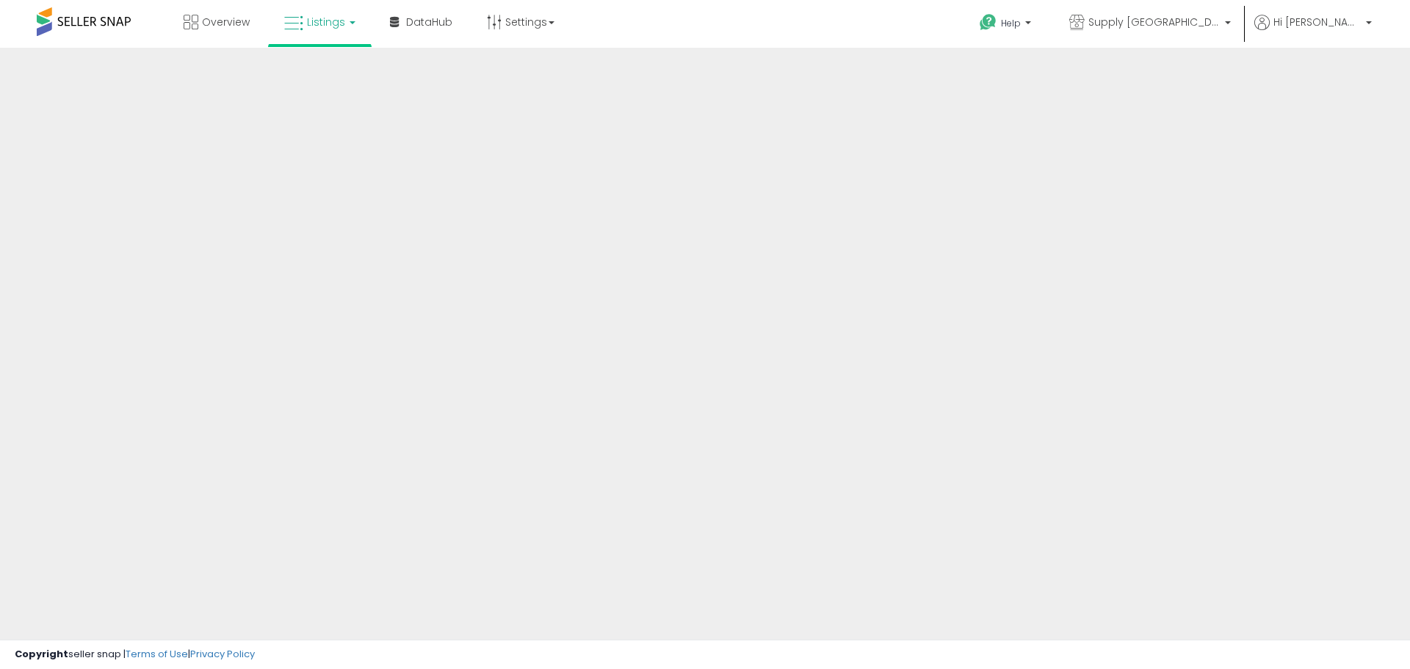  Describe the element at coordinates (326, 22) in the screenshot. I see `span: Listings` at that location.